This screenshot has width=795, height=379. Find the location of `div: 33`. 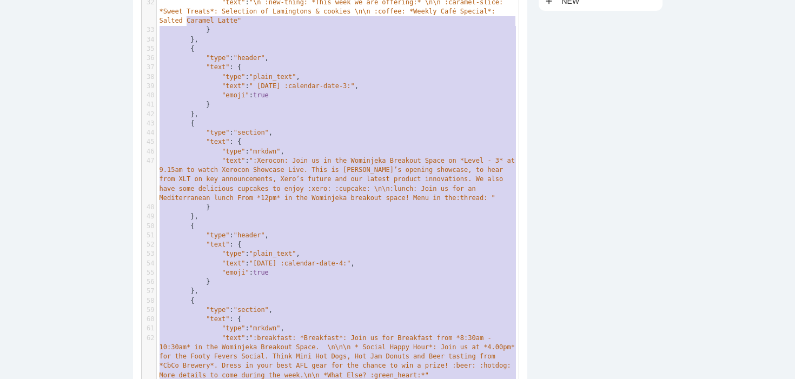

div: 33 is located at coordinates (149, 30).